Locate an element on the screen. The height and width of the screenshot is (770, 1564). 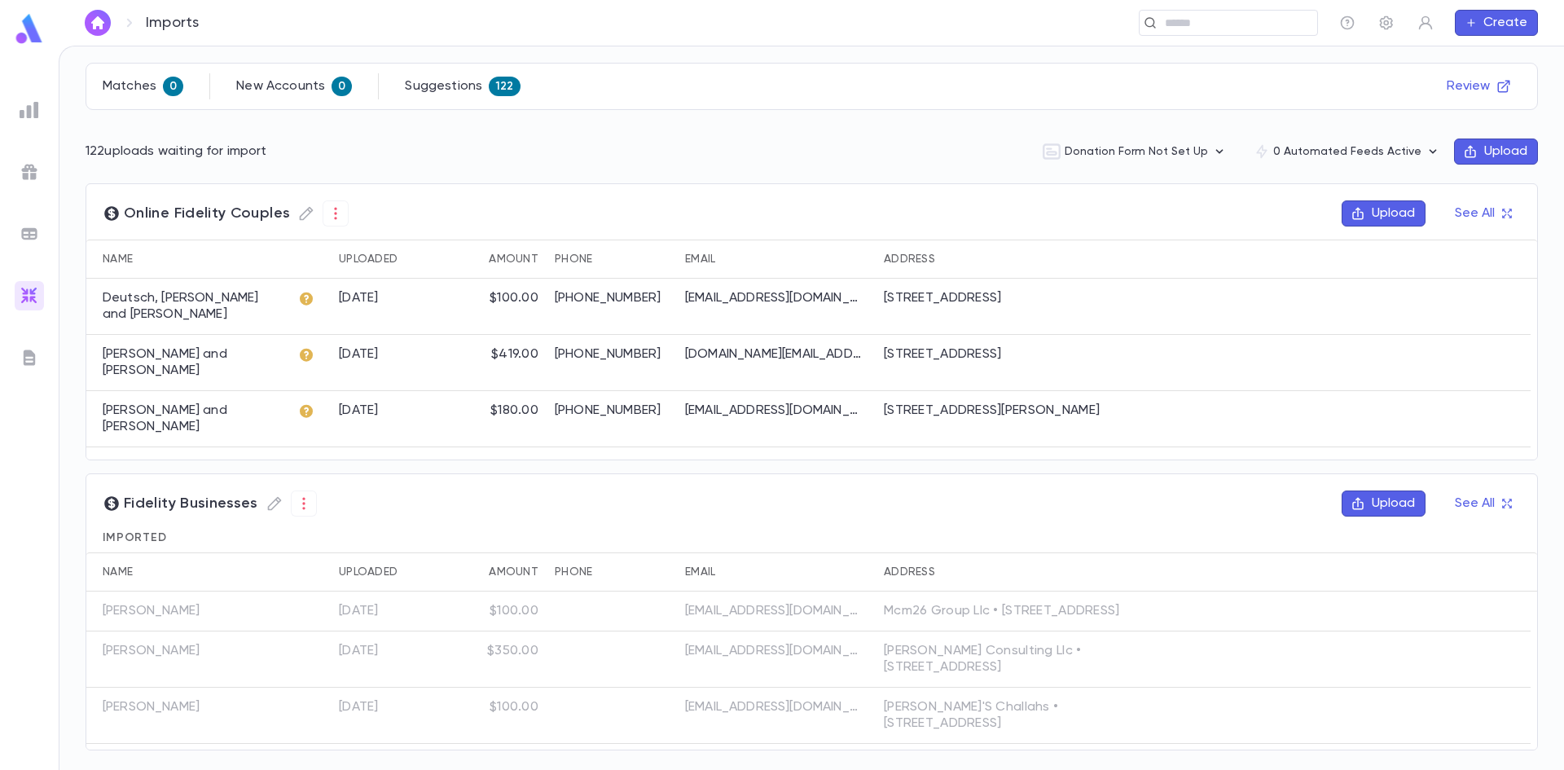
div: $350.00 is located at coordinates (512, 651).